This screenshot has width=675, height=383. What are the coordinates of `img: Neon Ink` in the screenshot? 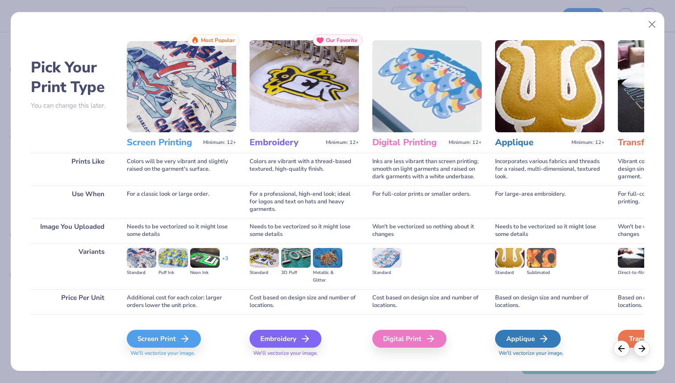 It's located at (205, 258).